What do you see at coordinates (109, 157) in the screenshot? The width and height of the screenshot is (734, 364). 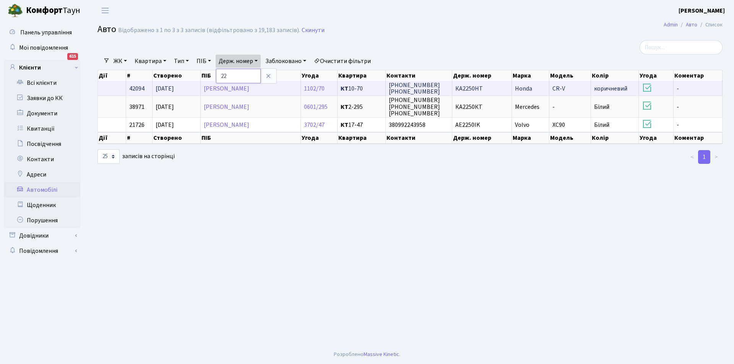 I see `select: записів на сторінці` at bounding box center [109, 157].